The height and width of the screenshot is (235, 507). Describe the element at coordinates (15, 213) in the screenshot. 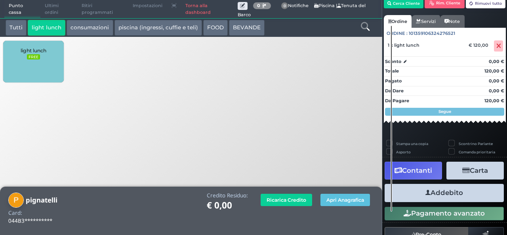

I see `h4: Card:` at that location.